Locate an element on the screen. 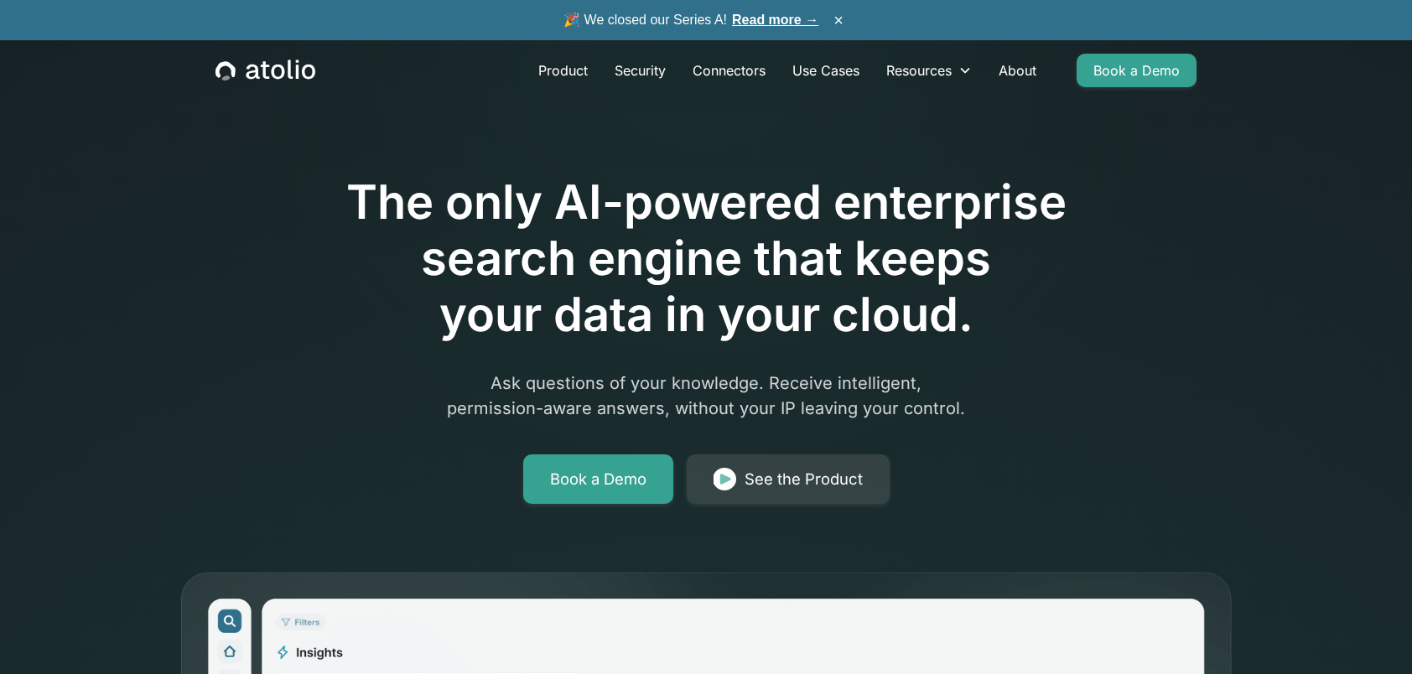  h1: The only AI-powered enterprise search engine that keeps your data in your cloud. is located at coordinates (706, 259).